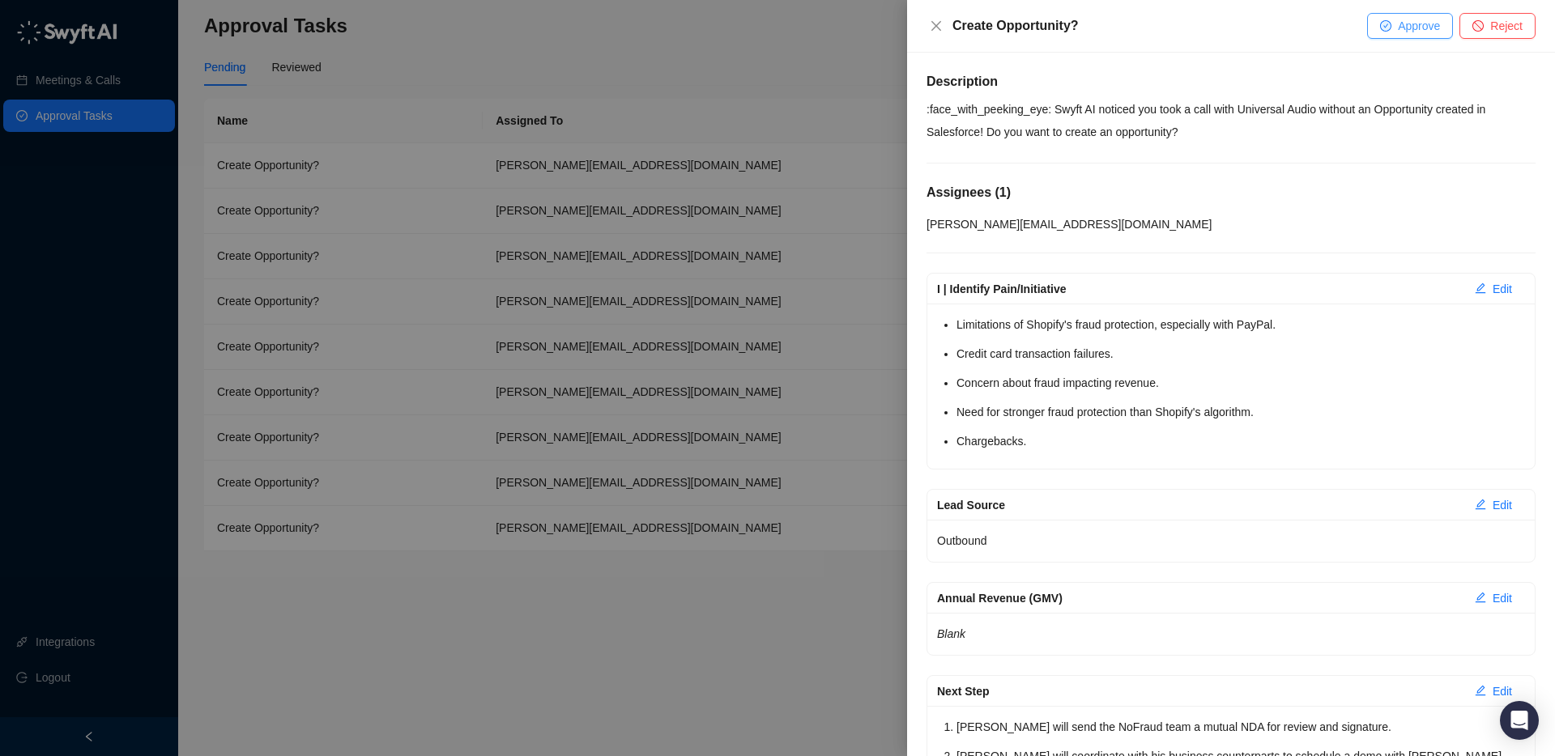 The height and width of the screenshot is (756, 1555). Describe the element at coordinates (1497, 26) in the screenshot. I see `button: Reject` at that location.